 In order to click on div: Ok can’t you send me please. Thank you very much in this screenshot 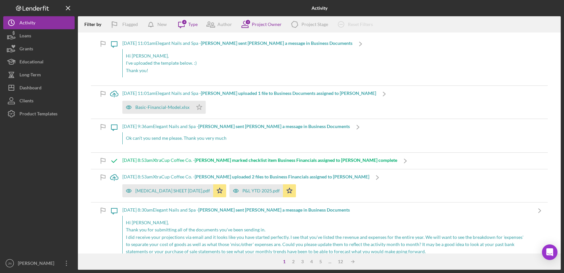, I will do `click(236, 138)`.